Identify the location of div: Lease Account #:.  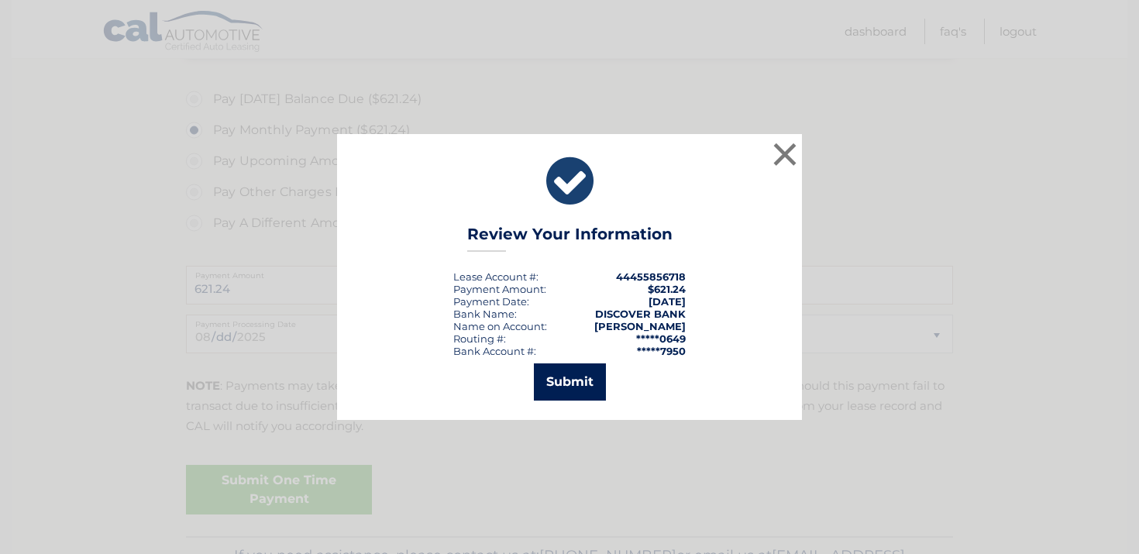
(496, 277).